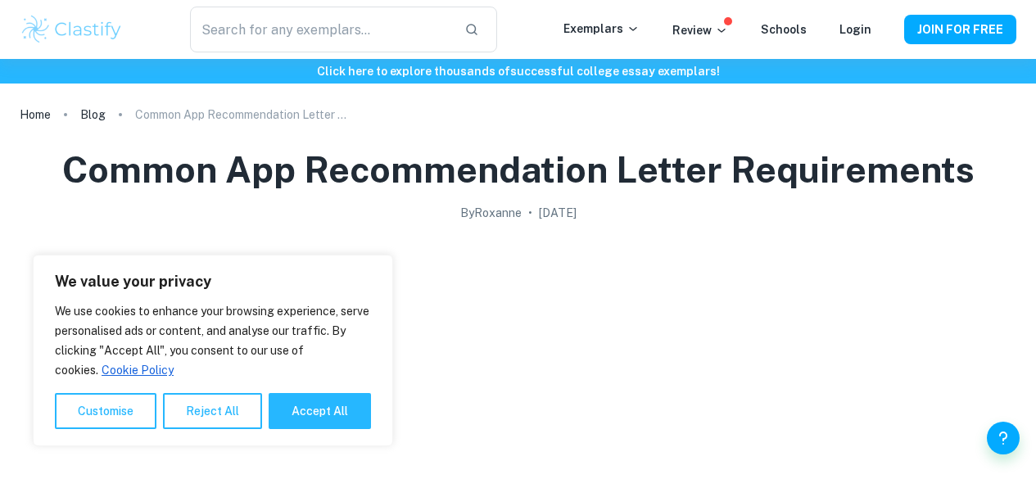 The height and width of the screenshot is (479, 1036). I want to click on p: We value your privacy, so click(213, 282).